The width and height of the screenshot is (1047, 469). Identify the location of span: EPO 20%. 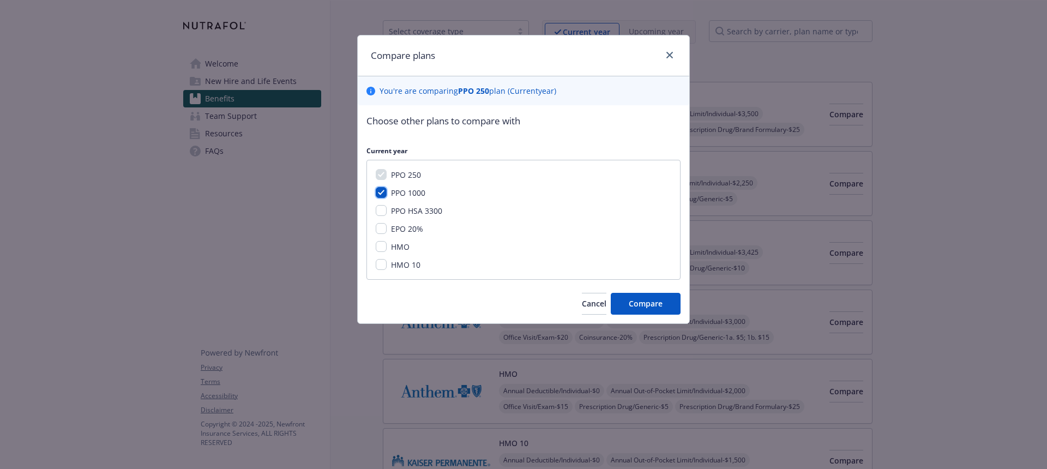
(407, 229).